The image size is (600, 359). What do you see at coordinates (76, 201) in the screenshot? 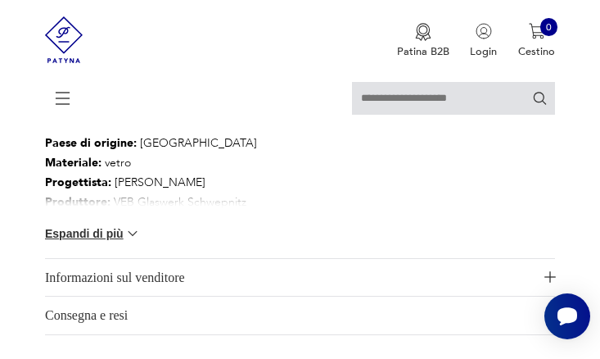
I see `font: Produttore` at bounding box center [76, 201].